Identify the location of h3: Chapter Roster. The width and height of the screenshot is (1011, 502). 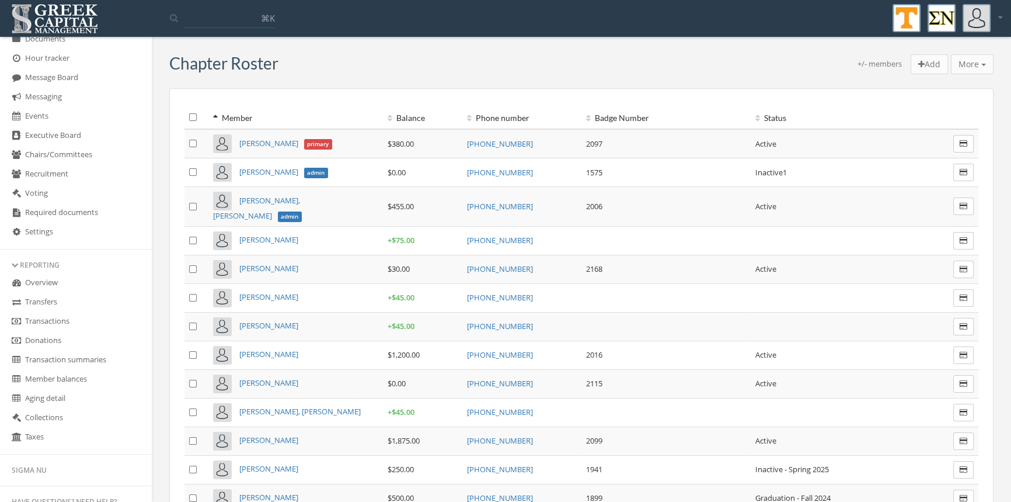
(224, 63).